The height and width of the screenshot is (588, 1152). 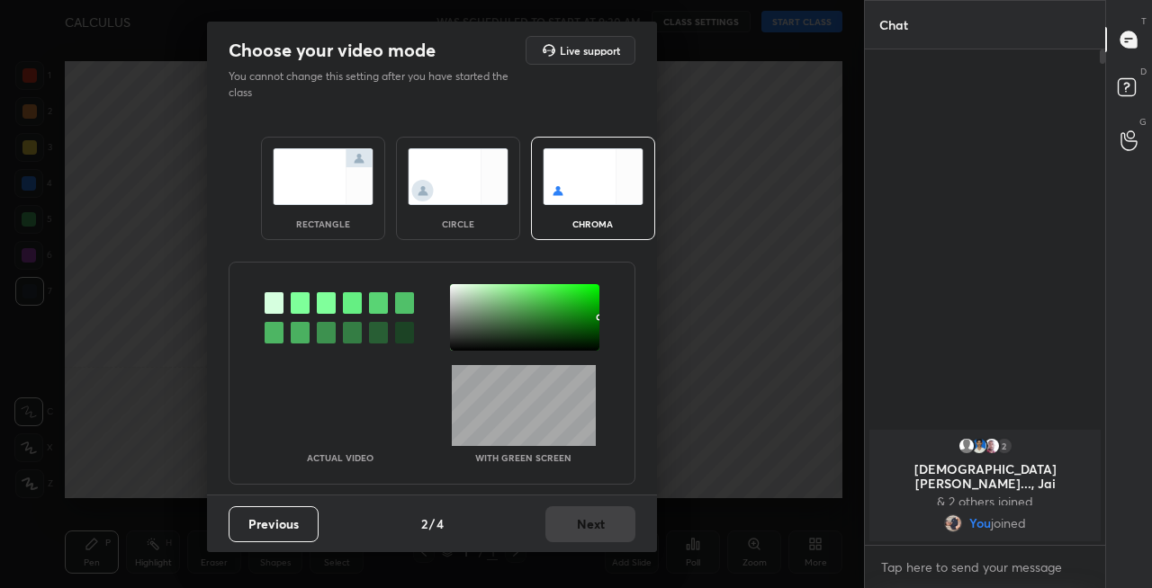 What do you see at coordinates (966, 446) in the screenshot?
I see `img: default.png` at bounding box center [966, 446].